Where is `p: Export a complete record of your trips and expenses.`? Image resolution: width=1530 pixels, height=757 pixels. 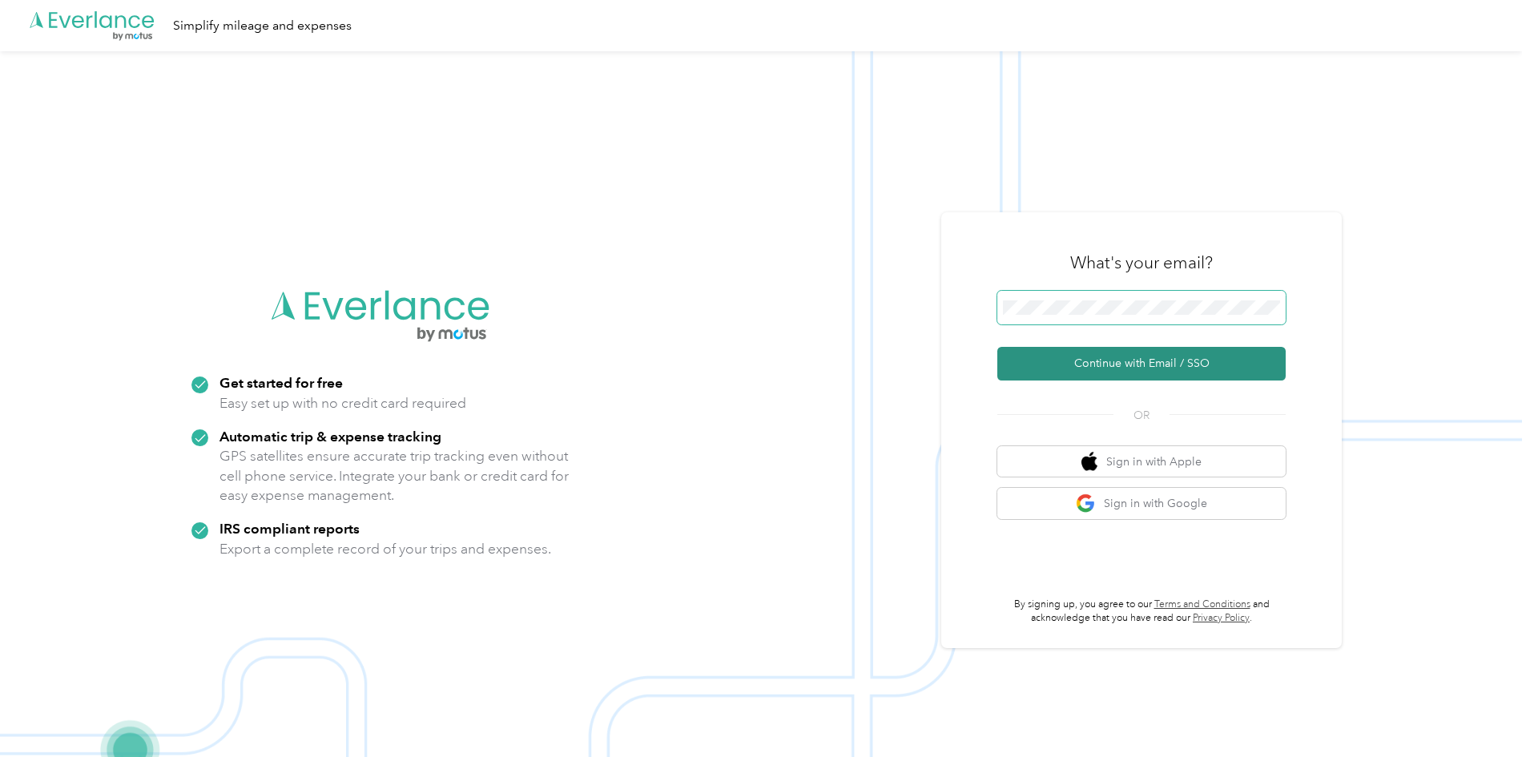
p: Export a complete record of your trips and expenses. is located at coordinates (385, 549).